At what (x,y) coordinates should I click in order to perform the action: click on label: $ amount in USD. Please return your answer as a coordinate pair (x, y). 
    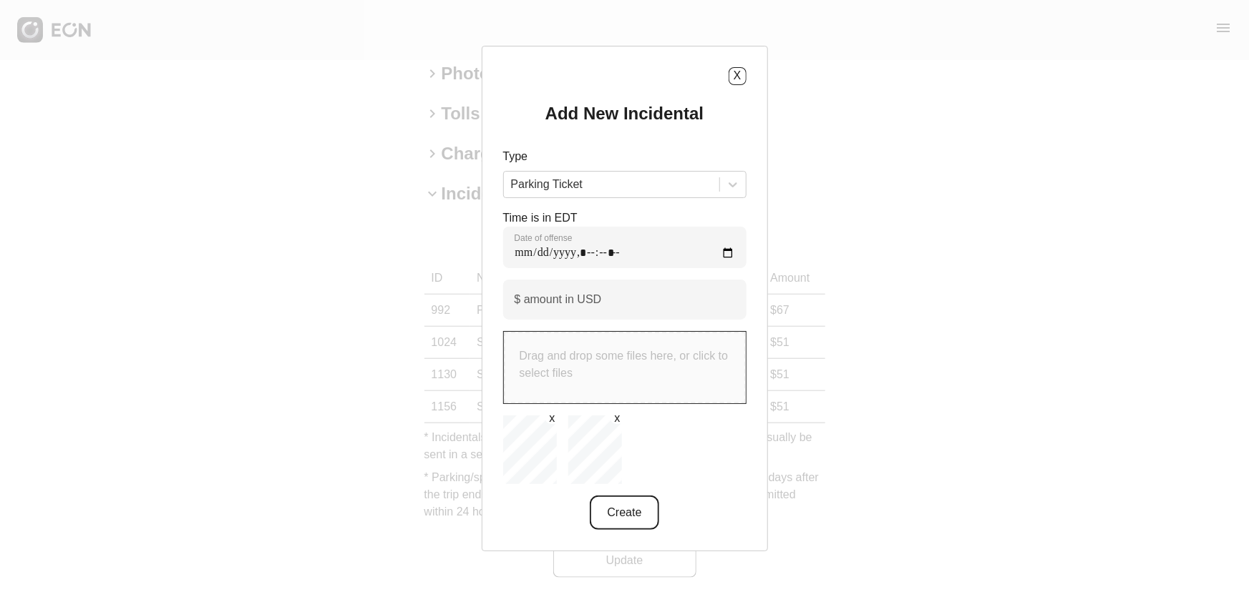
    Looking at the image, I should click on (558, 300).